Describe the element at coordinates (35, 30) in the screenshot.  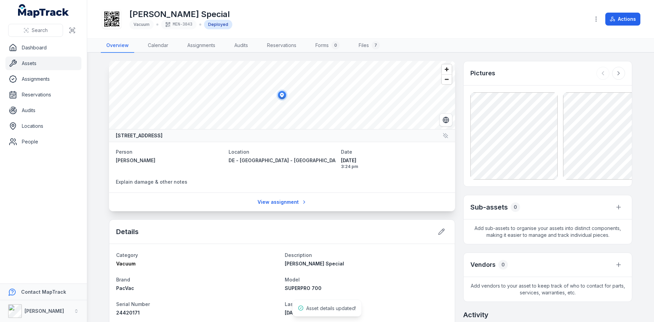
I see `button: Search` at that location.